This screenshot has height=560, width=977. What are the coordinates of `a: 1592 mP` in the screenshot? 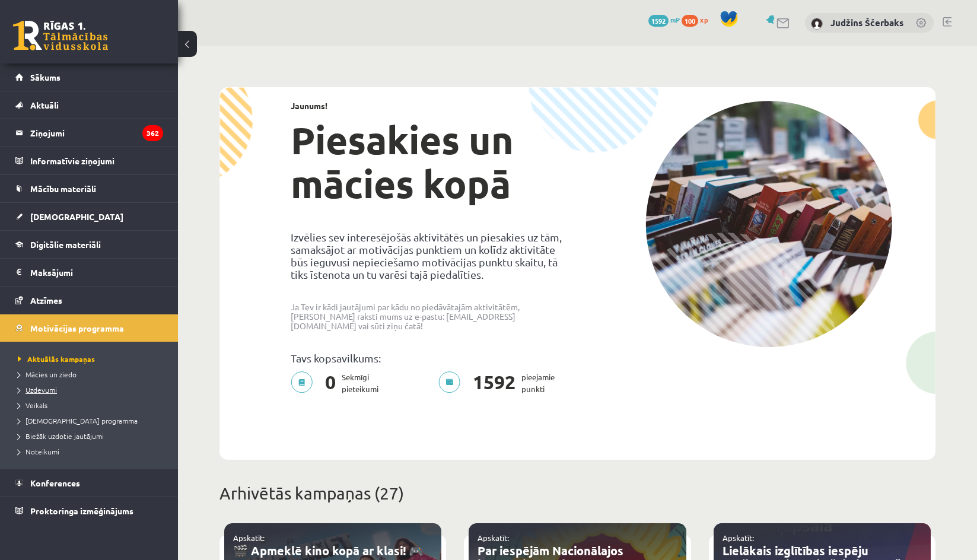 It's located at (664, 20).